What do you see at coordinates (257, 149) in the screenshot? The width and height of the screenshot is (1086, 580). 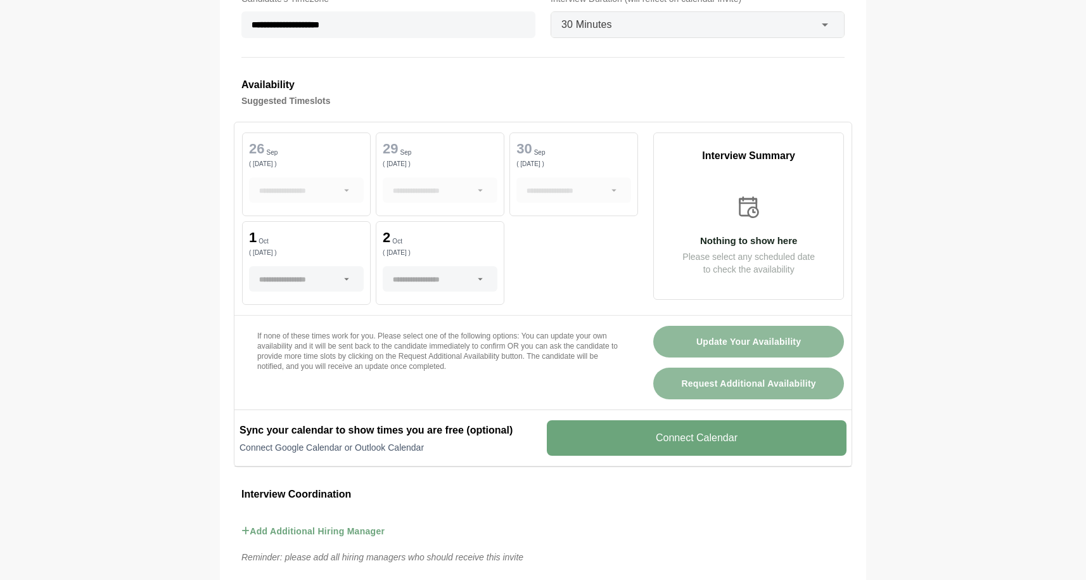 I see `p: 26` at bounding box center [257, 149].